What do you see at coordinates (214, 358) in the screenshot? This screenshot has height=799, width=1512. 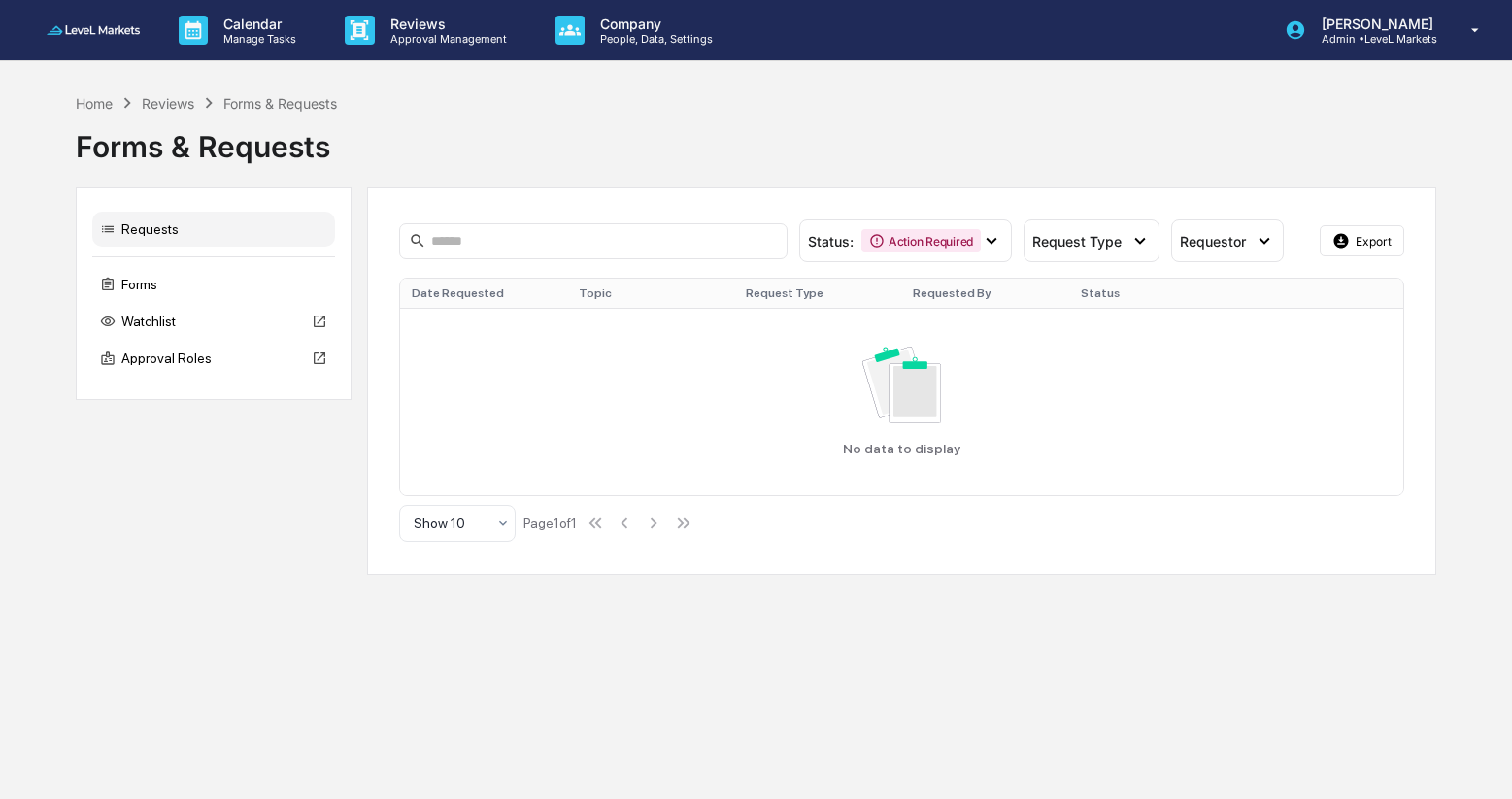 I see `div: Approval Roles` at bounding box center [214, 358].